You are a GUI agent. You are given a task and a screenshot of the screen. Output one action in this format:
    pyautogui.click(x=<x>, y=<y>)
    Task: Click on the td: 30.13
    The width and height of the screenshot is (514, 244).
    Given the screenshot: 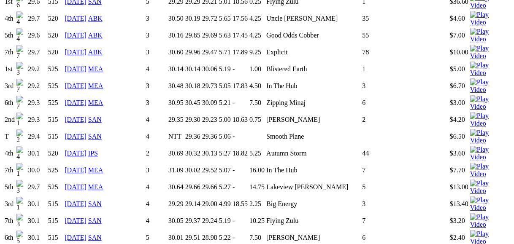 What is the action you would take?
    pyautogui.click(x=210, y=154)
    